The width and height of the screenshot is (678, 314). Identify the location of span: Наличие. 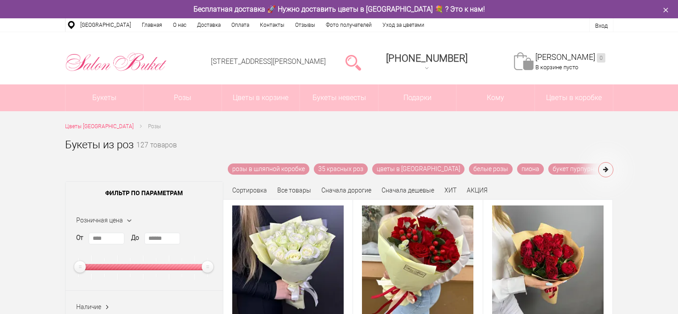
(89, 306).